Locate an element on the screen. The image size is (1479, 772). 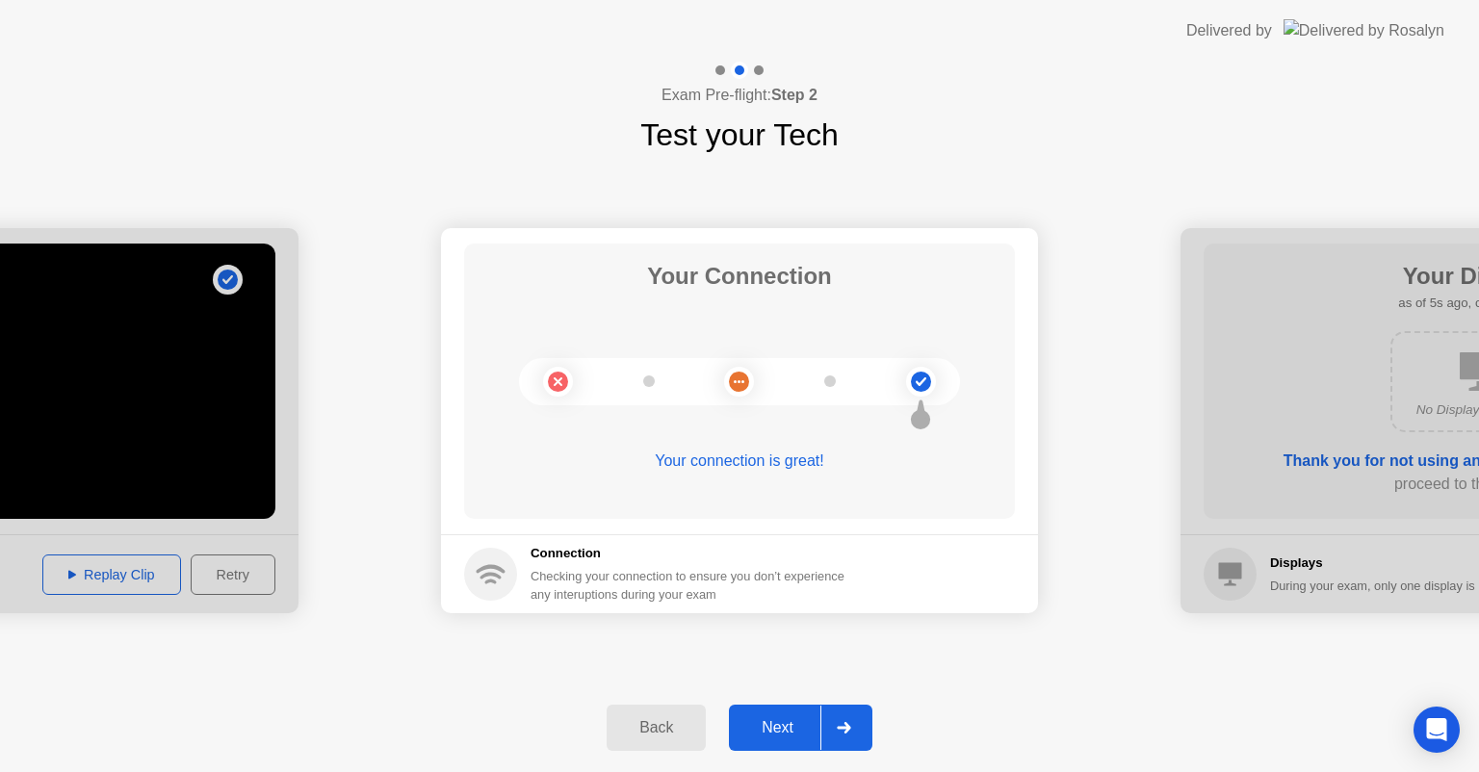
div: Your connection is great! is located at coordinates (739, 461).